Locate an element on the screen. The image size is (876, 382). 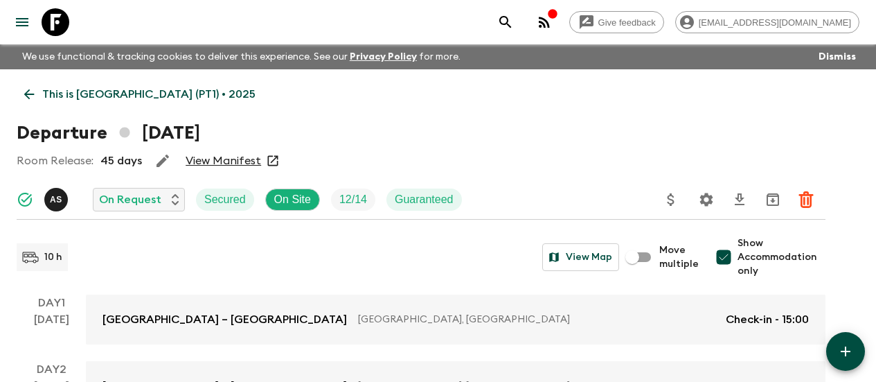
div: Trip Fill is located at coordinates (353, 199).